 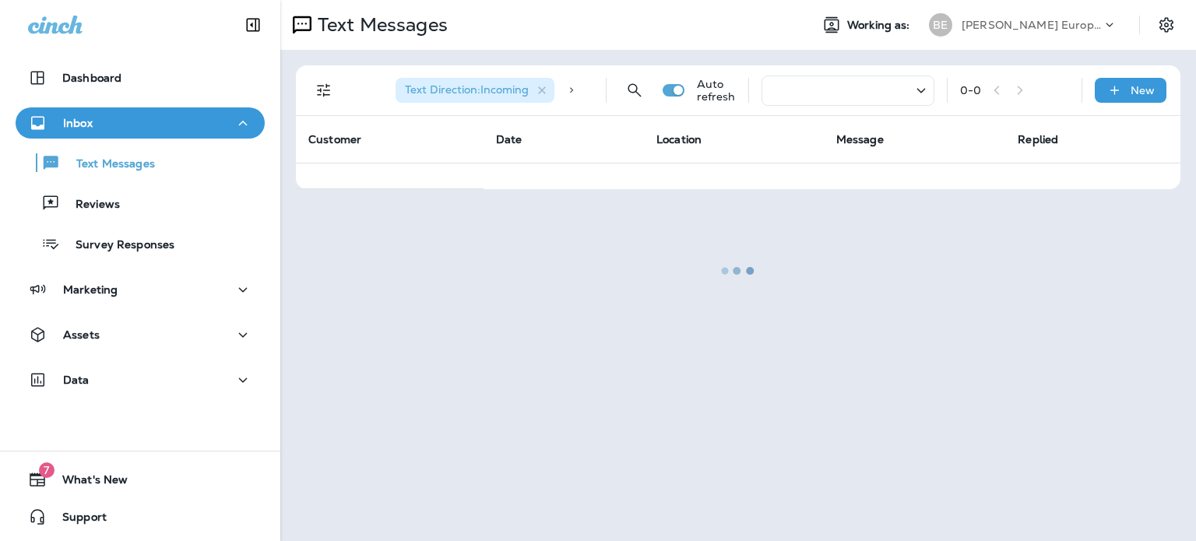 I want to click on button: Text Messages, so click(x=140, y=163).